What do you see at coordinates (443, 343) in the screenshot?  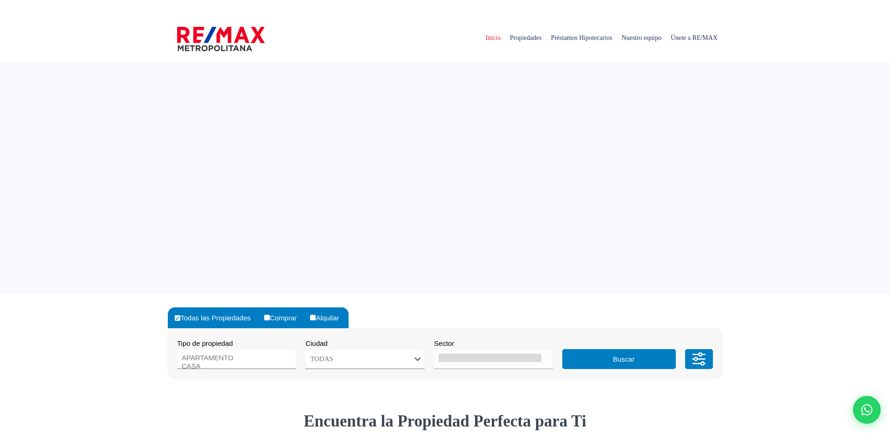 I see `span: Sector` at bounding box center [443, 343].